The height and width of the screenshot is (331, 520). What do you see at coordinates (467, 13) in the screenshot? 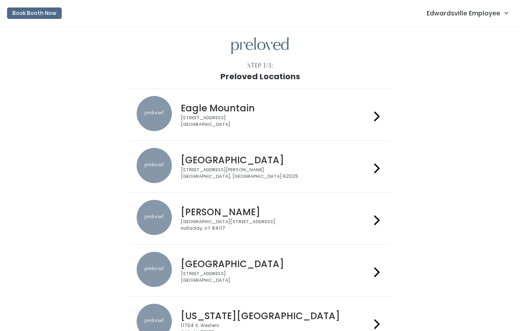
I see `a: Edwardsville Employee` at bounding box center [467, 13].